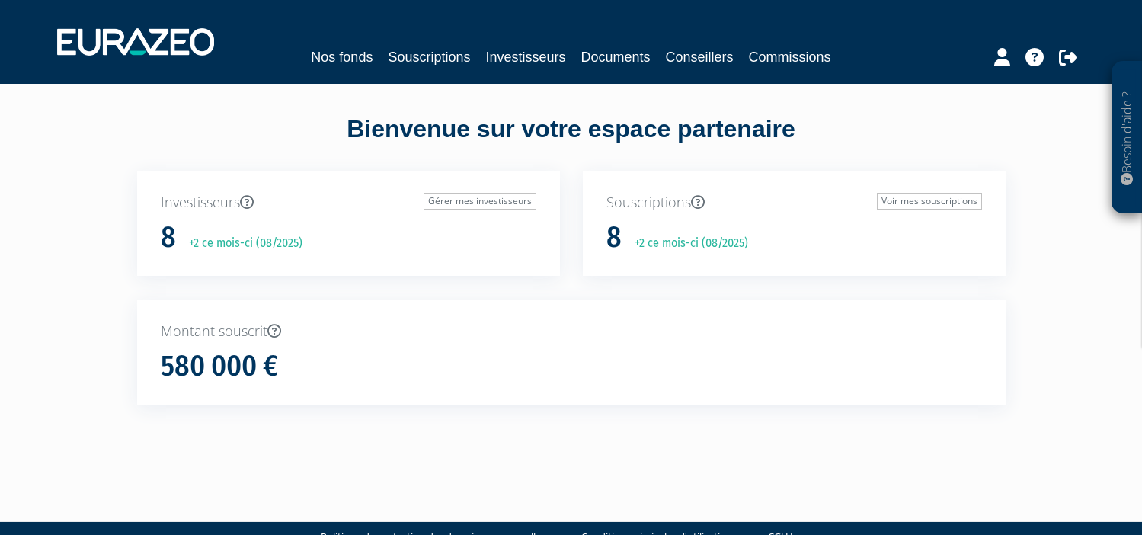 Image resolution: width=1142 pixels, height=535 pixels. Describe the element at coordinates (790, 57) in the screenshot. I see `a: Commissions` at that location.